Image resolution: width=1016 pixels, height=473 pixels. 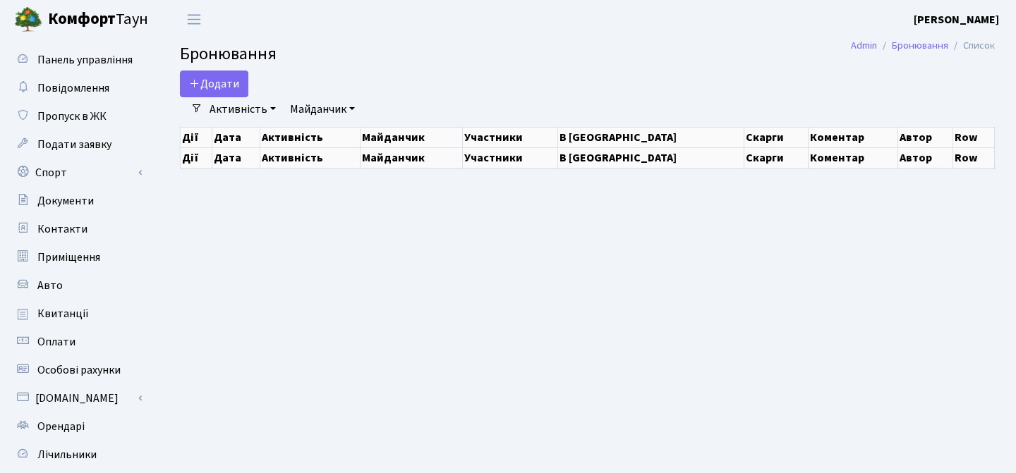 What do you see at coordinates (73, 88) in the screenshot?
I see `span: Повідомлення` at bounding box center [73, 88].